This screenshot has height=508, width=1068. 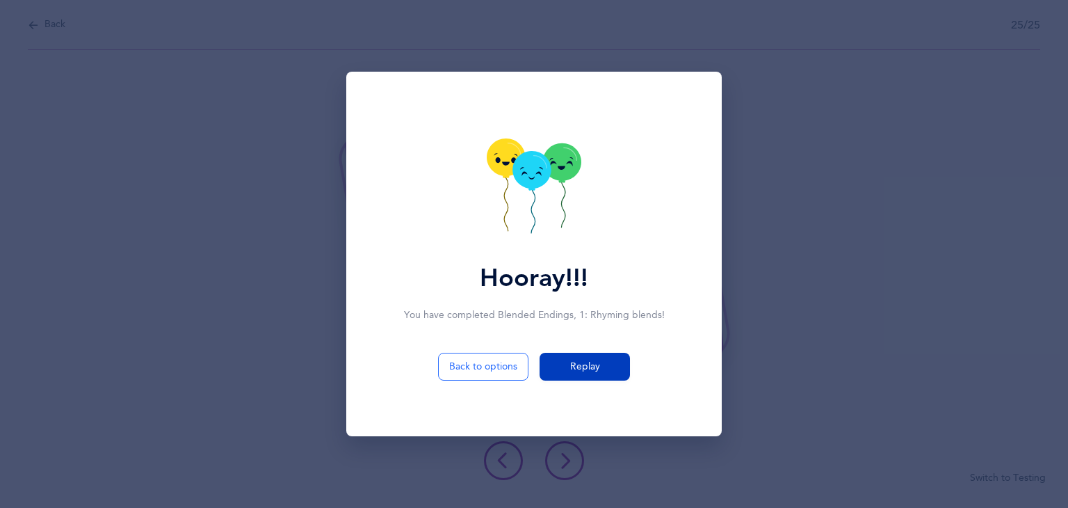 I want to click on span: , 1: Rhyming blends, so click(x=617, y=315).